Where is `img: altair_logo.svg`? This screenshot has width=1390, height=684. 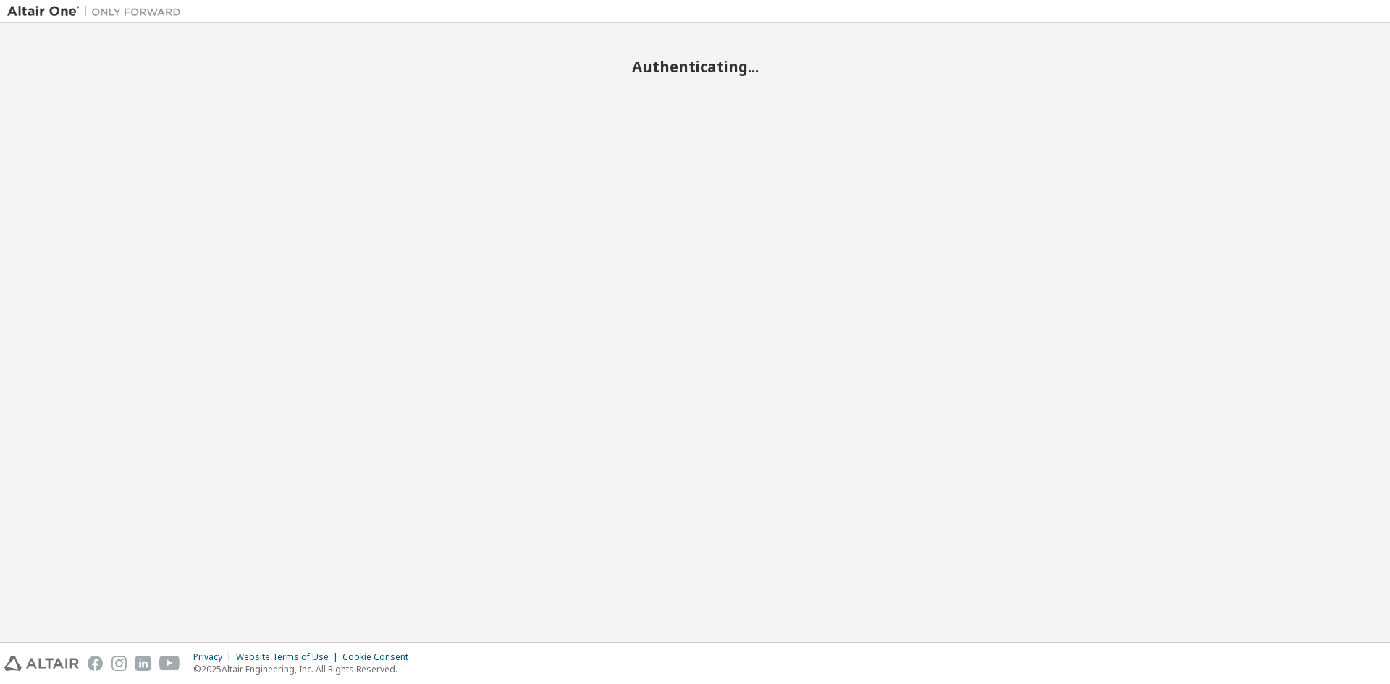 img: altair_logo.svg is located at coordinates (41, 663).